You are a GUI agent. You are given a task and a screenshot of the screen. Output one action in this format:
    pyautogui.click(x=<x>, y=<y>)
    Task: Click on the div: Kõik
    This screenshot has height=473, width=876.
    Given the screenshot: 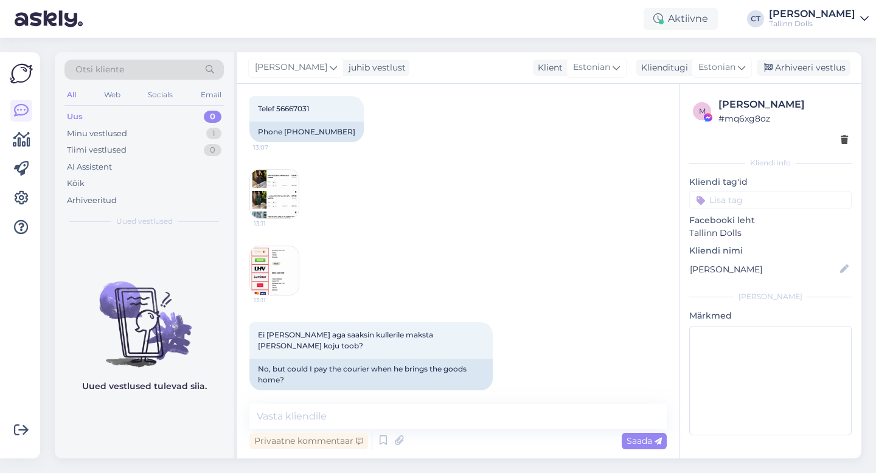 What is the action you would take?
    pyautogui.click(x=75, y=184)
    